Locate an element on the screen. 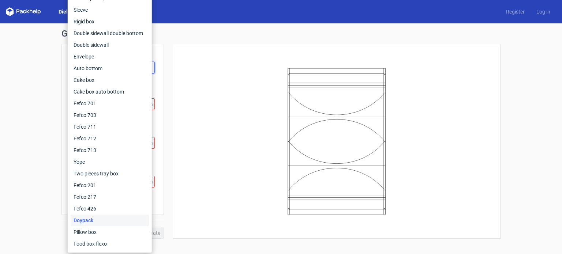 Image resolution: width=562 pixels, height=254 pixels. a: Dielines is located at coordinates (68, 12).